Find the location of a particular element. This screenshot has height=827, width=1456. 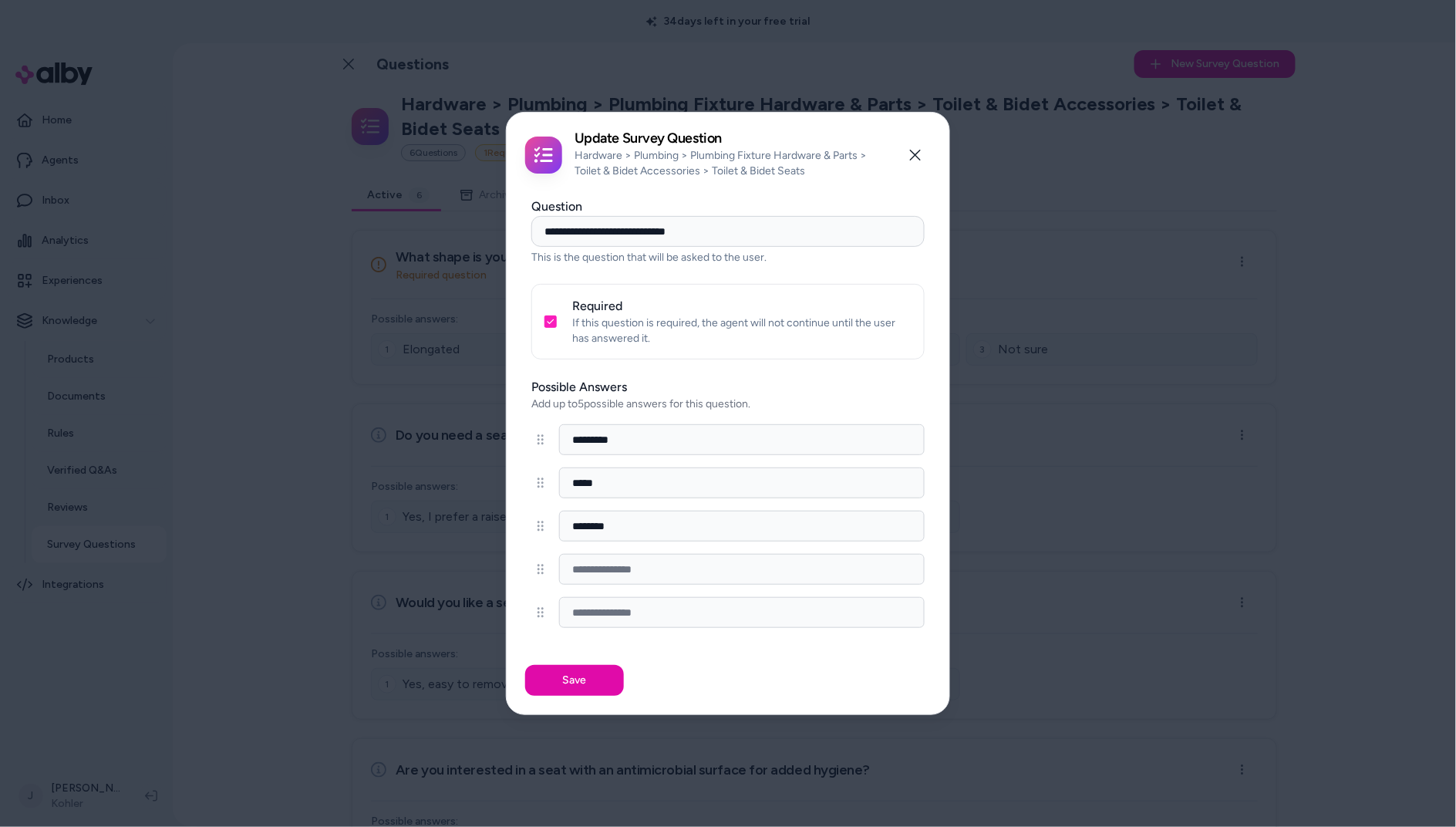

p: If this question is required, the agent will not continue until the user has answered it. is located at coordinates (742, 331).